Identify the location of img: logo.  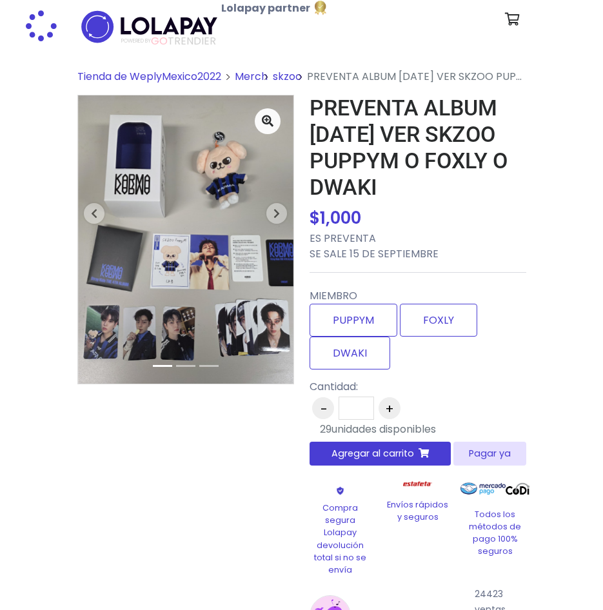
(149, 26).